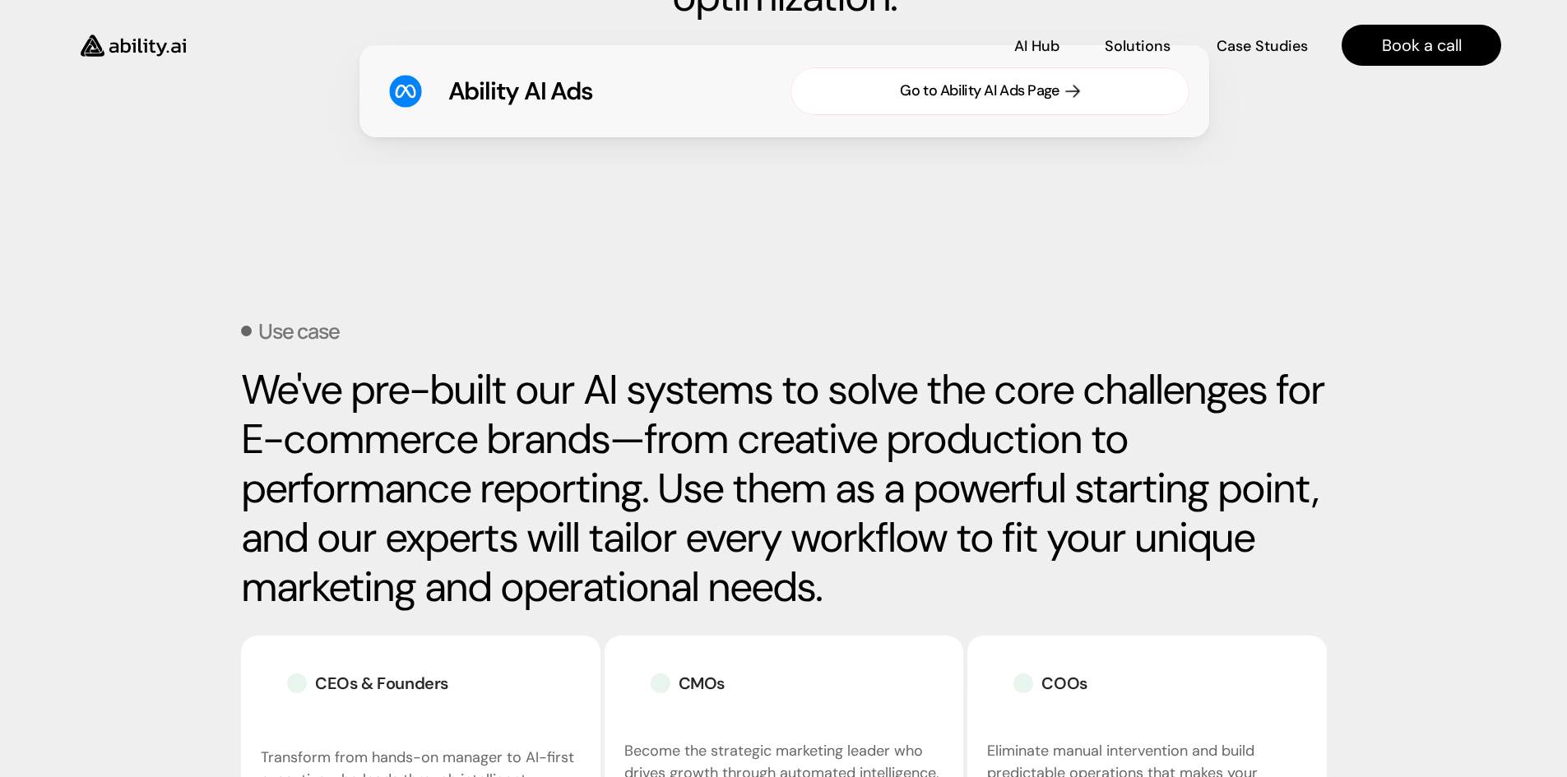  Describe the element at coordinates (541, 91) in the screenshot. I see `h3: Ability AI Ads` at that location.